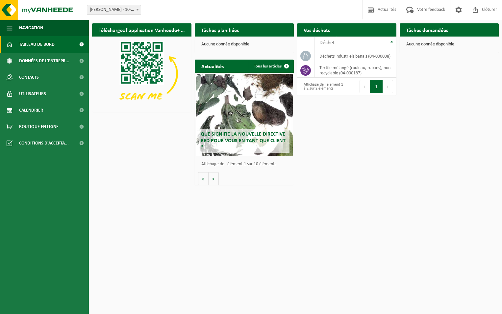 The height and width of the screenshot is (314, 502). What do you see at coordinates (271, 66) in the screenshot?
I see `a: Tous les articles` at bounding box center [271, 66].